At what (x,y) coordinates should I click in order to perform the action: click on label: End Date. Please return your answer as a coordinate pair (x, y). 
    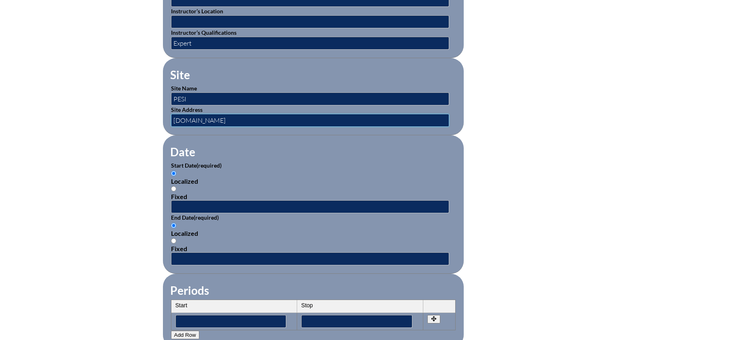
    Looking at the image, I should click on (195, 217).